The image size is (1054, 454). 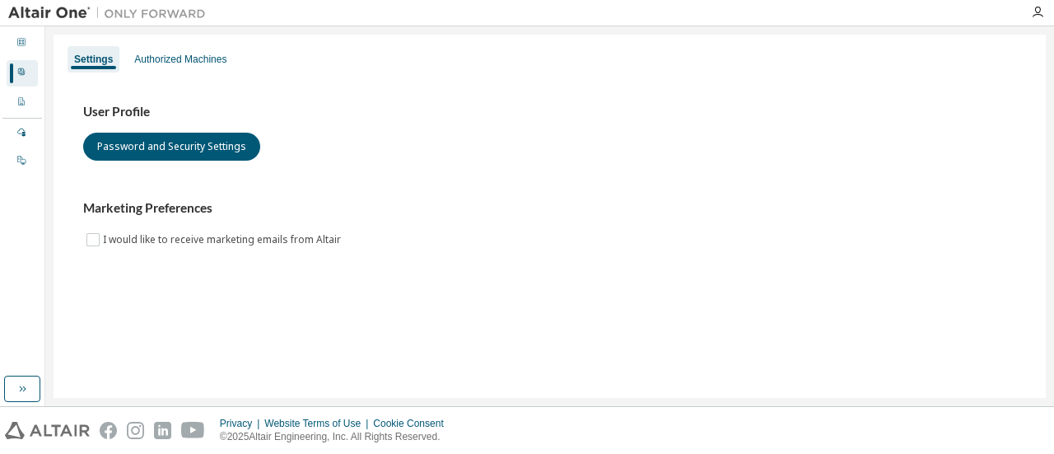 I want to click on div: Cookie Consent, so click(x=412, y=423).